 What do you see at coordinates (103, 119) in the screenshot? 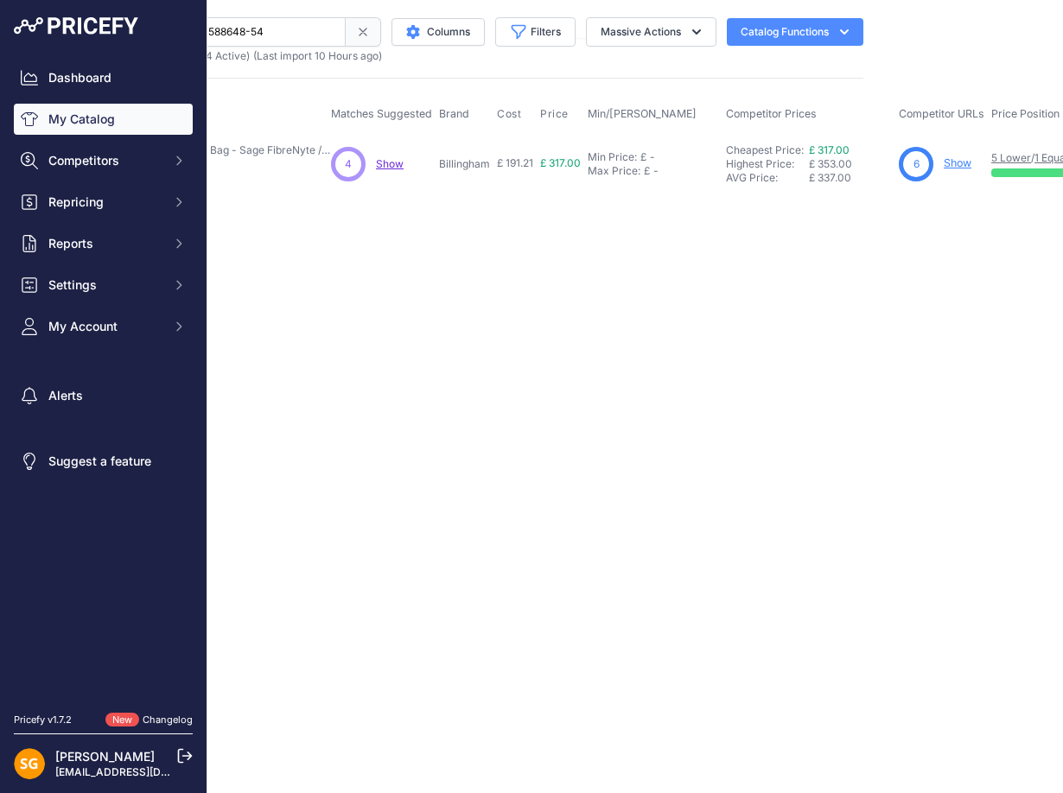
I see `a: My Catalog` at bounding box center [103, 119].